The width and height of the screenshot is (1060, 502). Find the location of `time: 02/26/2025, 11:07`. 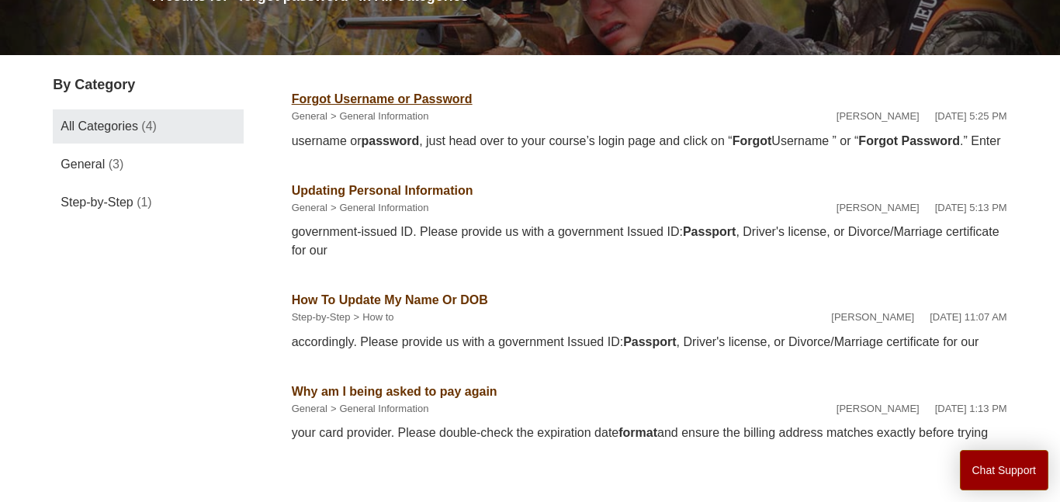

time: 02/26/2025, 11:07 is located at coordinates (968, 317).